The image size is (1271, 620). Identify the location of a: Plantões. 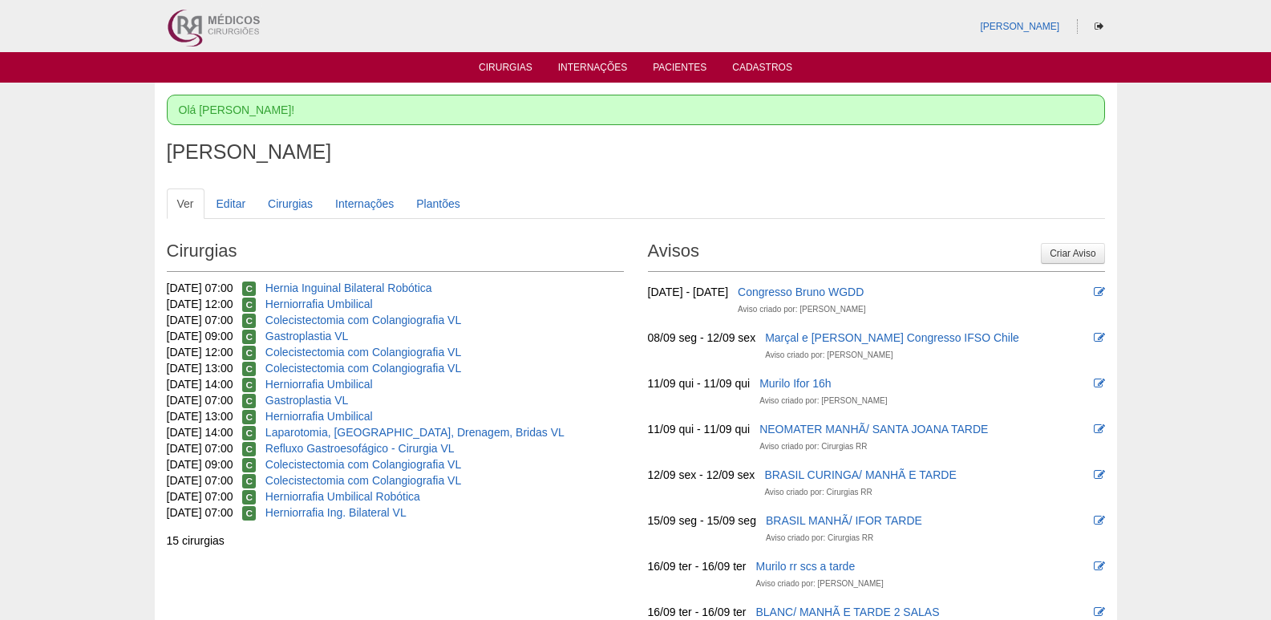
(438, 204).